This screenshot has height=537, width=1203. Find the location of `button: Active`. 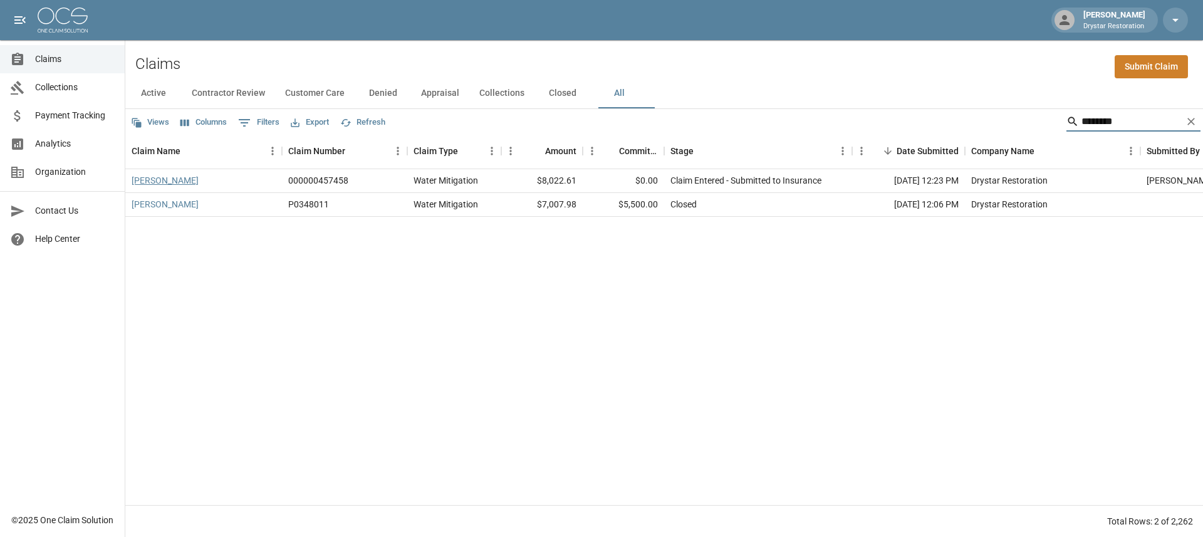

button: Active is located at coordinates (153, 93).